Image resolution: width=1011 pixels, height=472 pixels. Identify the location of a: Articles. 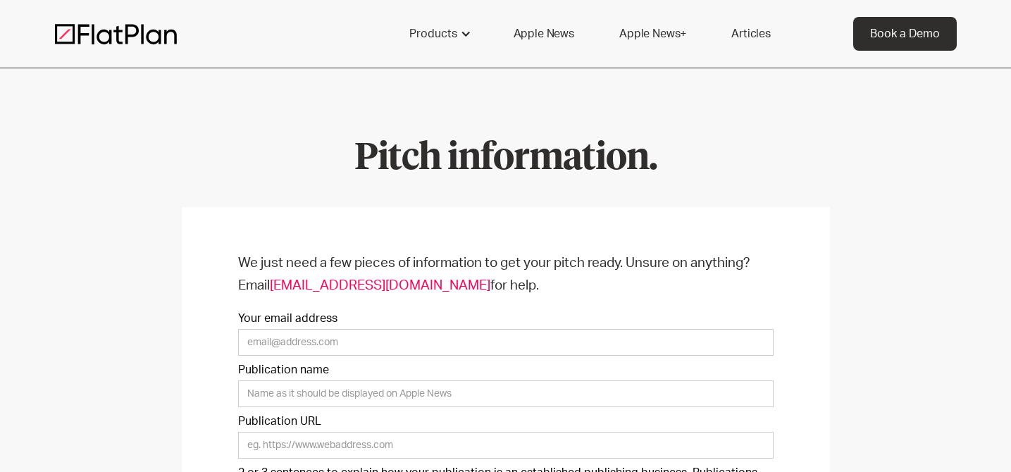
(751, 34).